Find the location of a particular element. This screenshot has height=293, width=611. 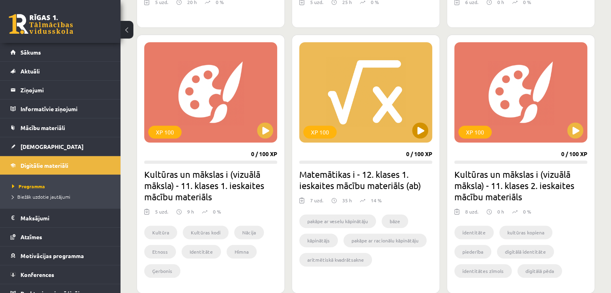

li: bāze is located at coordinates (395, 221).